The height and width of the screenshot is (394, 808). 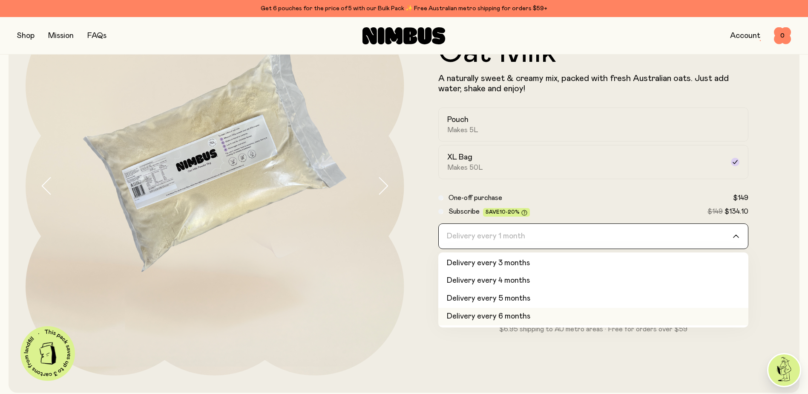 I want to click on span: 0, so click(x=783, y=36).